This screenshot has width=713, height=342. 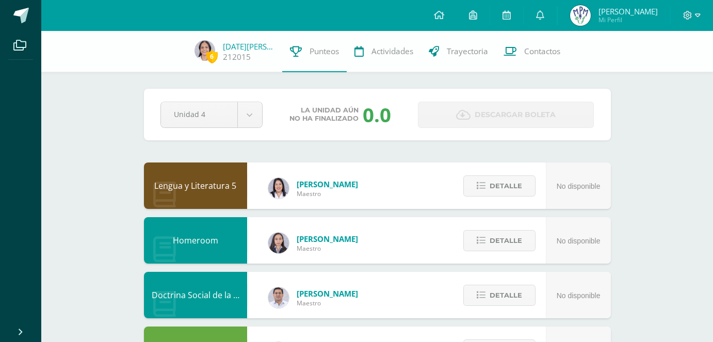 What do you see at coordinates (211, 114) in the screenshot?
I see `a: Unidad 4` at bounding box center [211, 114].